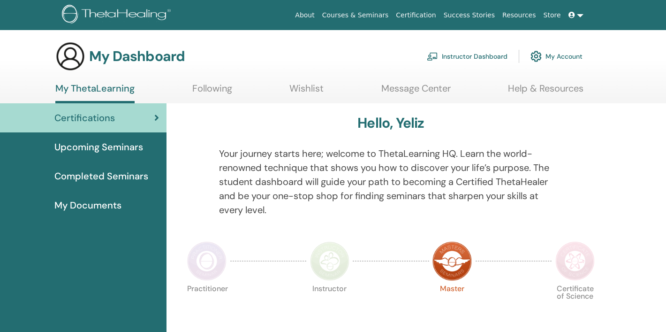 The height and width of the screenshot is (332, 666). I want to click on a: About, so click(304, 15).